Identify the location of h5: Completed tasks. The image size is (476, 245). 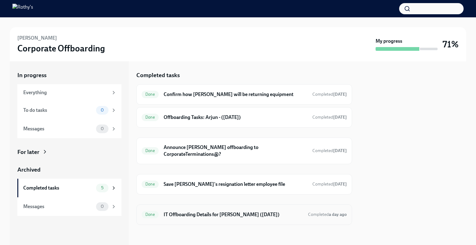
(158, 75).